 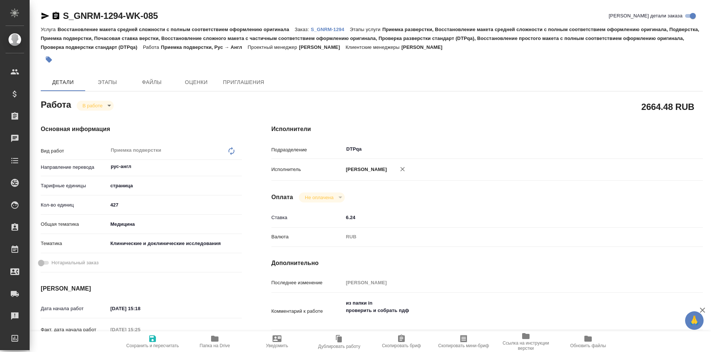 What do you see at coordinates (74, 186) in the screenshot?
I see `p: Тарифные единицы` at bounding box center [74, 186].